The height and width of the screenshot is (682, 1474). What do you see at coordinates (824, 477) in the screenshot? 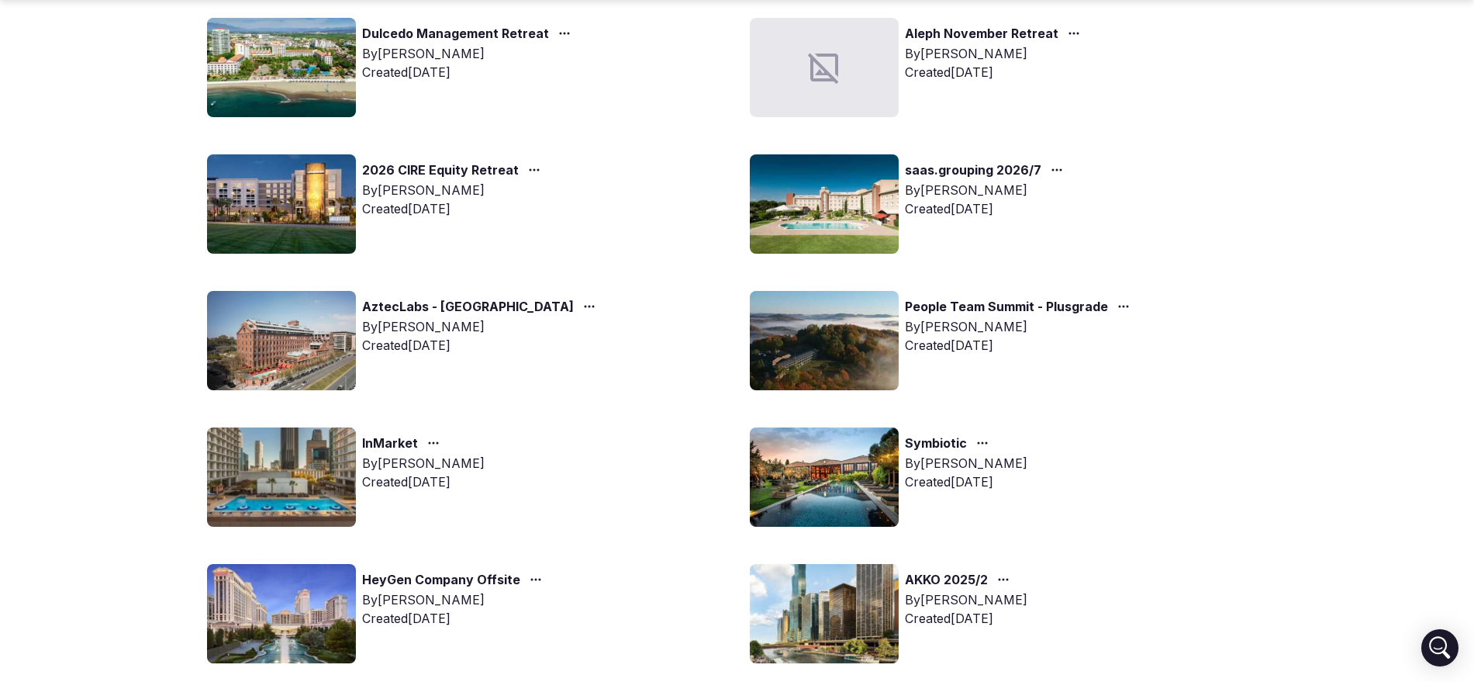
I see `img: Top retreat image for the retreat: Symbiotic` at bounding box center [824, 477].